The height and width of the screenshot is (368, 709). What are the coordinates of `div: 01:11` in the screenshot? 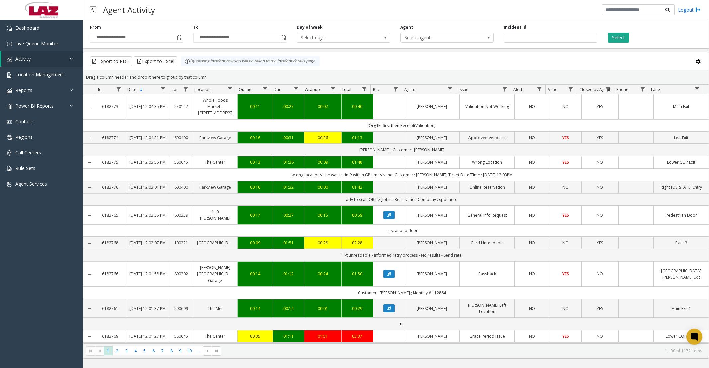 It's located at (289, 336).